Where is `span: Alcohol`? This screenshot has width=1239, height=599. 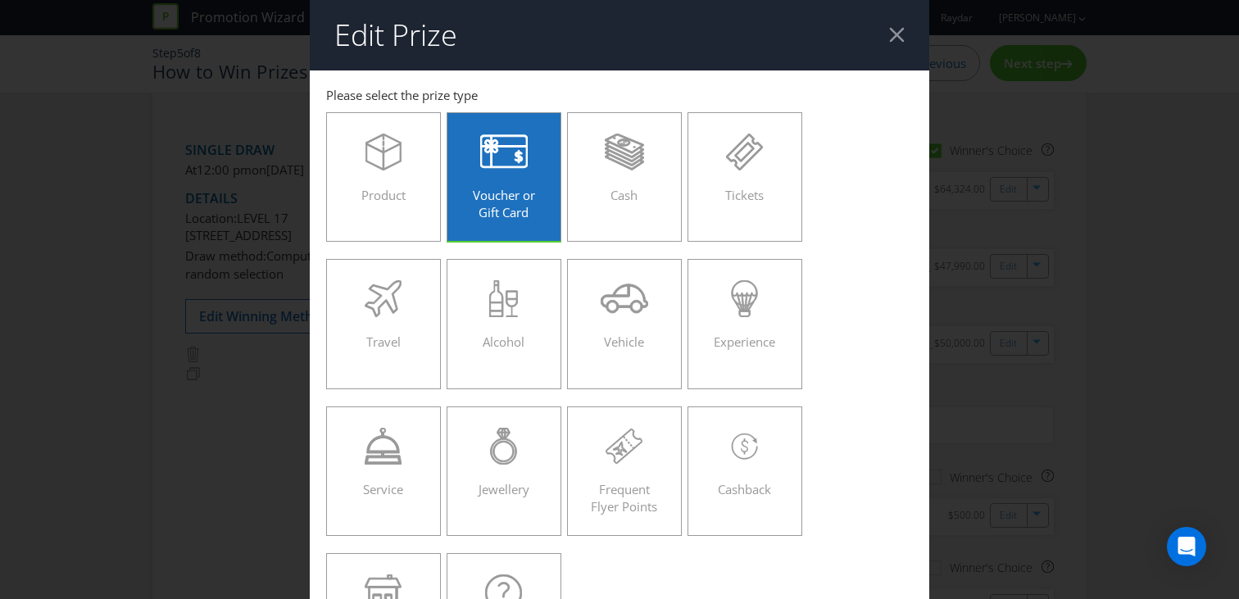
span: Alcohol is located at coordinates (503, 342).